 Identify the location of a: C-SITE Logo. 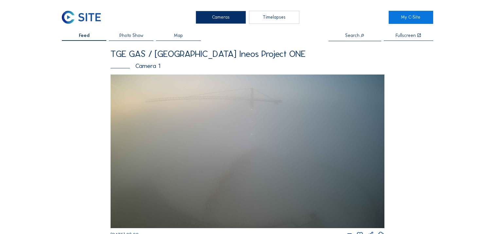
(84, 17).